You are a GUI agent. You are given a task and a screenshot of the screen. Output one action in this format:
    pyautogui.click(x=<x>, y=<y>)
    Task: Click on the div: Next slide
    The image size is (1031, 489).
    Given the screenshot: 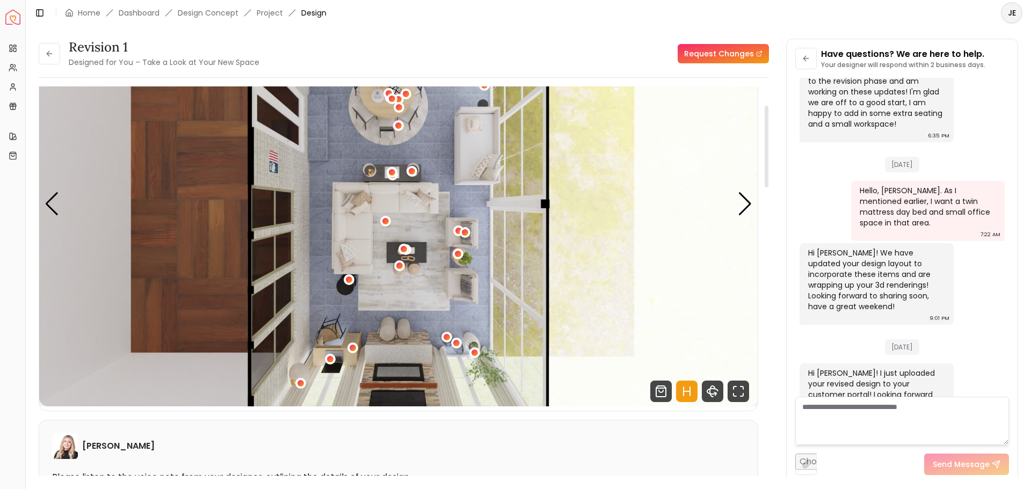 What is the action you would take?
    pyautogui.click(x=745, y=204)
    